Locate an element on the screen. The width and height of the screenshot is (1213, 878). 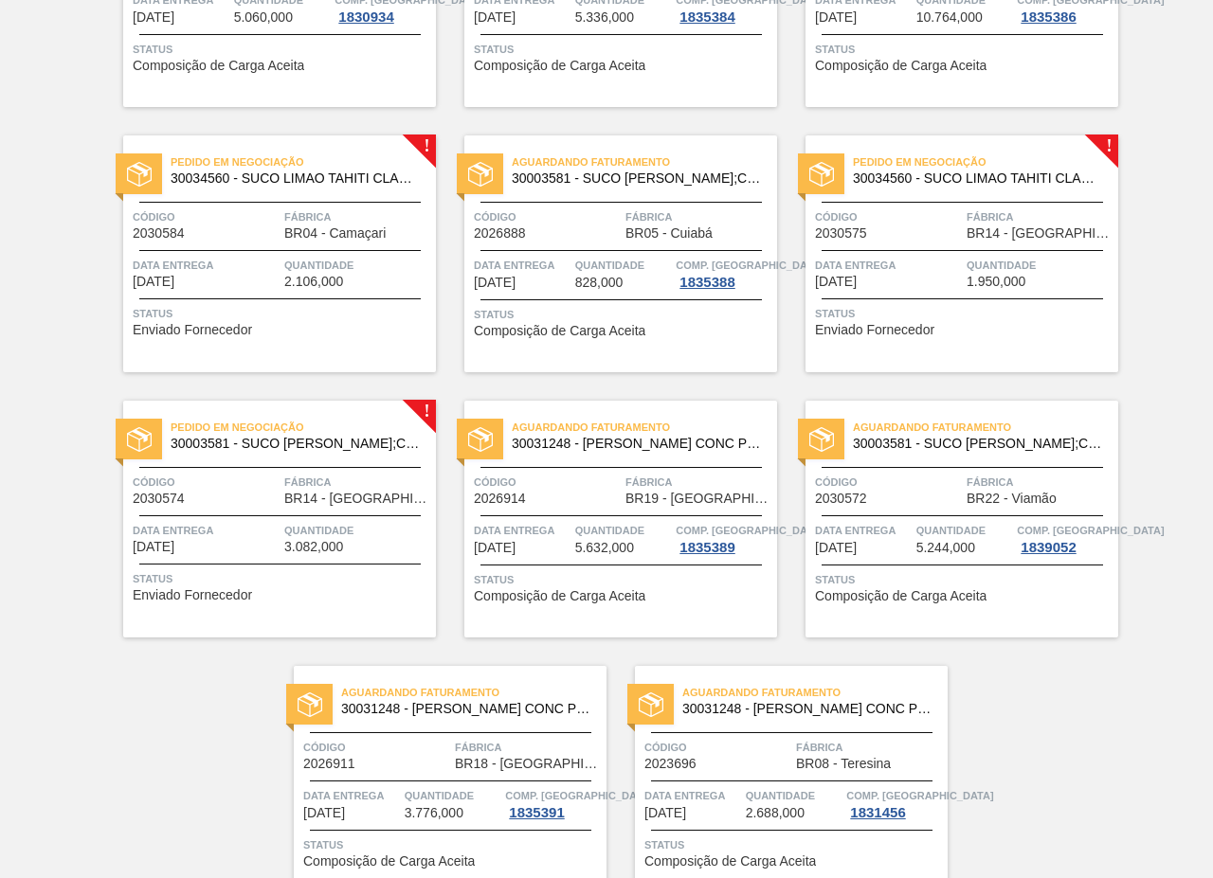
span: 2030574 is located at coordinates (158, 498).